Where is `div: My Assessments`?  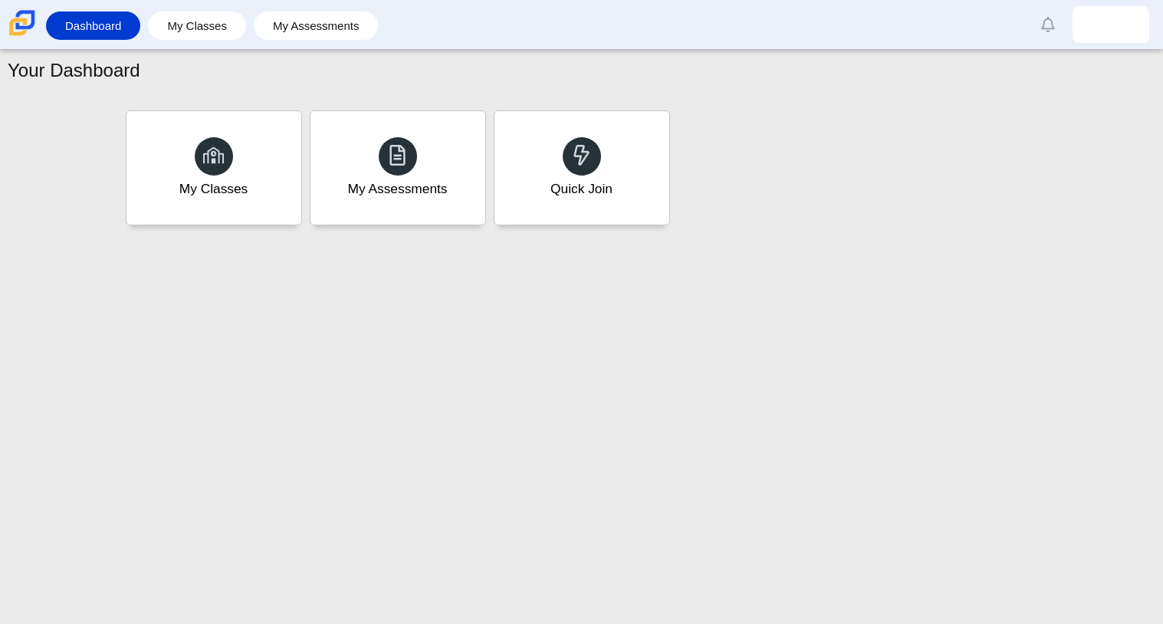 div: My Assessments is located at coordinates (398, 189).